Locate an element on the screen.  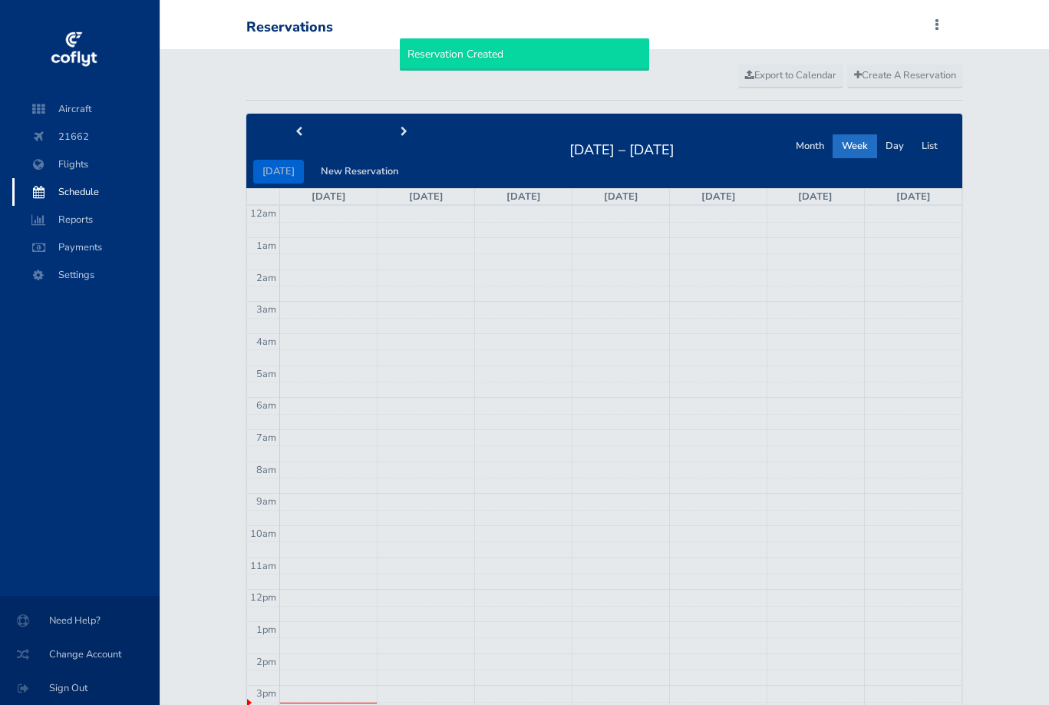
span: Export to Calendar is located at coordinates (791, 75).